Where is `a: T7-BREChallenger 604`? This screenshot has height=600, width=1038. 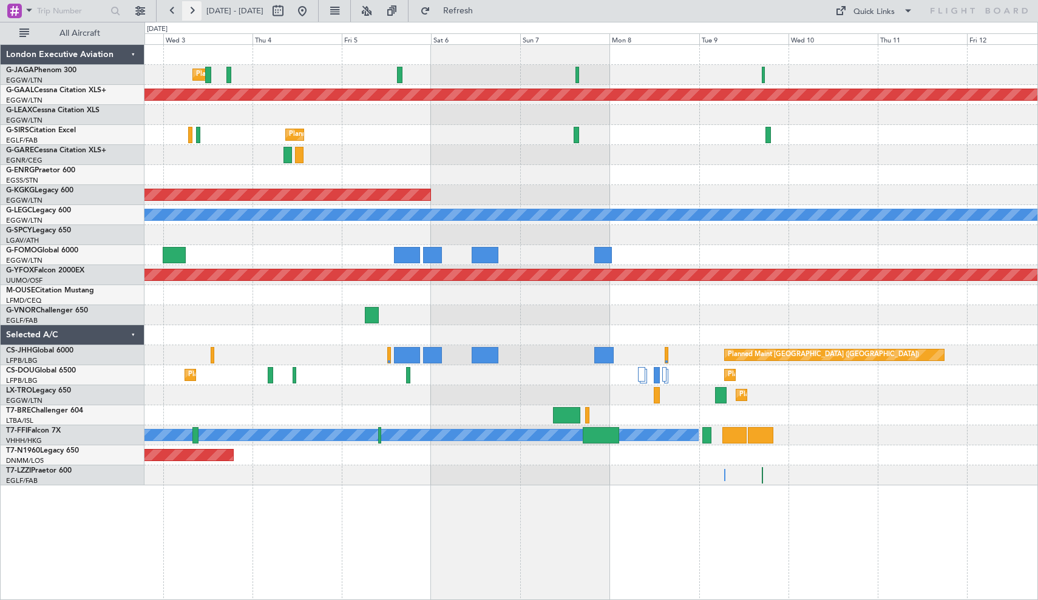 a: T7-BREChallenger 604 is located at coordinates (44, 411).